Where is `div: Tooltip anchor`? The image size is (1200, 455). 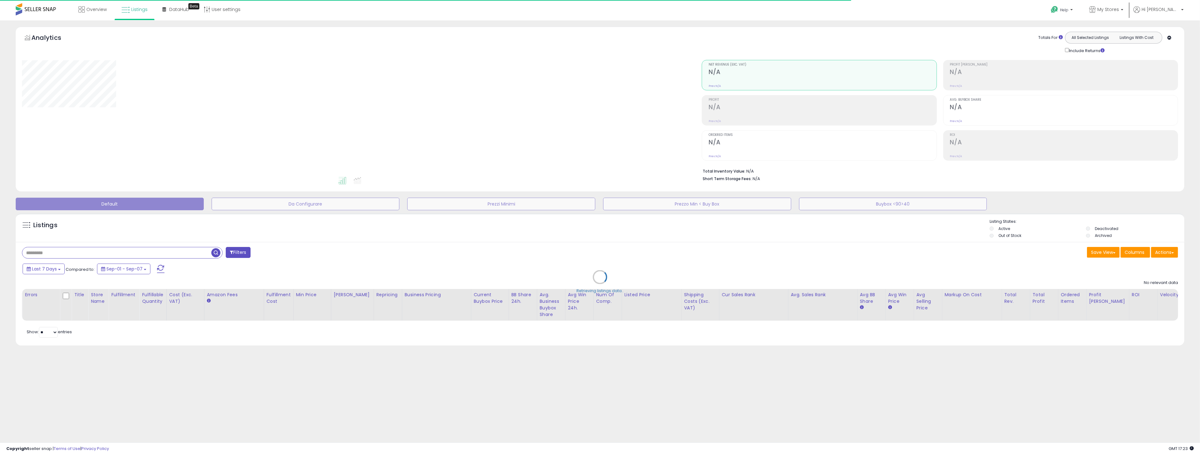
div: Tooltip anchor is located at coordinates (194, 6).